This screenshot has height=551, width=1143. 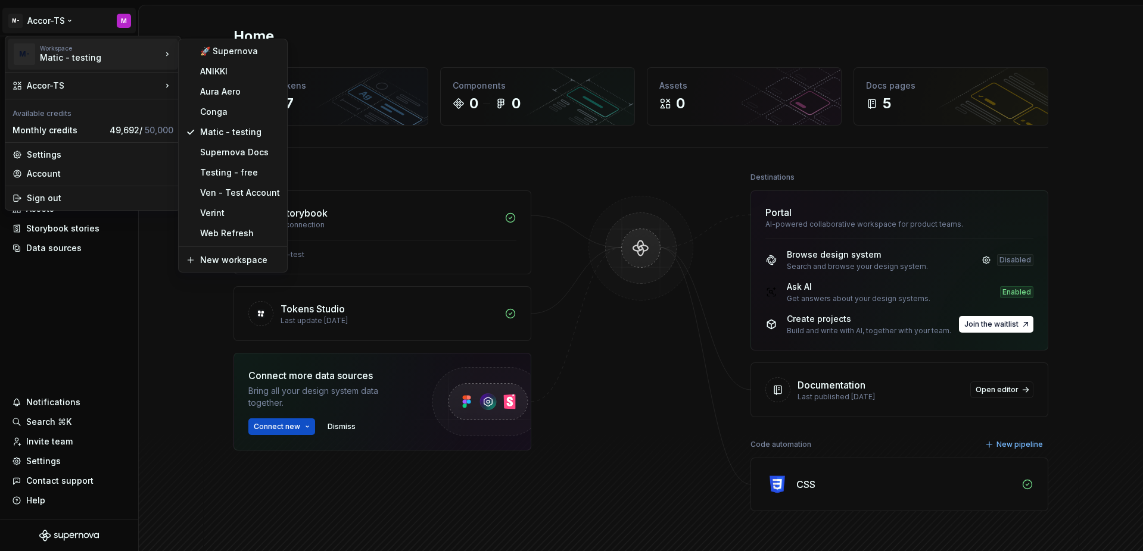 What do you see at coordinates (159, 130) in the screenshot?
I see `span: 50,000` at bounding box center [159, 130].